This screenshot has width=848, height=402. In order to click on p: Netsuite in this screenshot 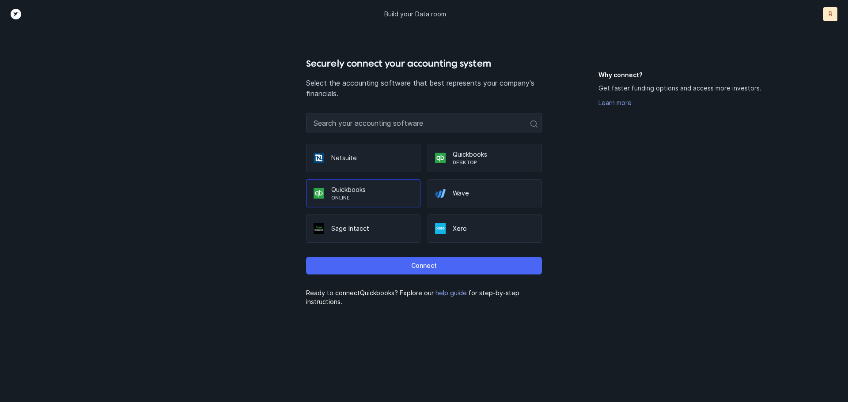, I will do `click(372, 158)`.